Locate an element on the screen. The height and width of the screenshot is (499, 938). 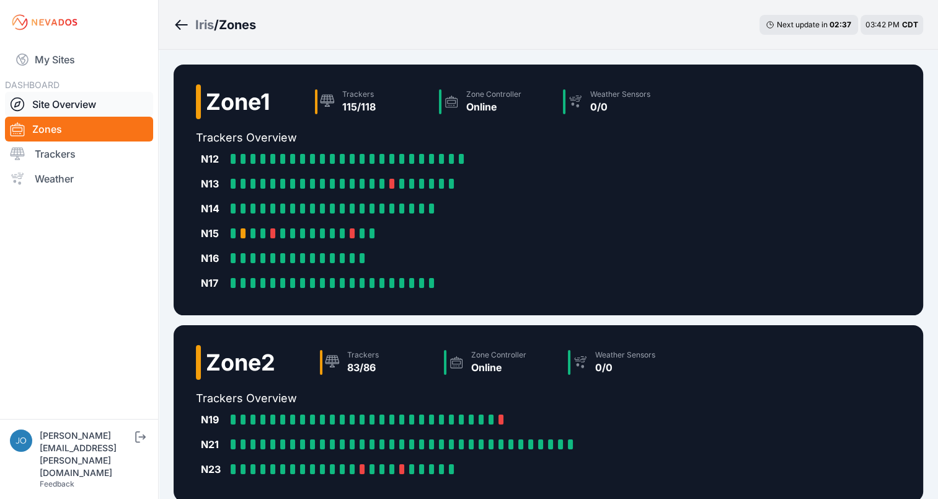
div: N21 is located at coordinates (213, 444).